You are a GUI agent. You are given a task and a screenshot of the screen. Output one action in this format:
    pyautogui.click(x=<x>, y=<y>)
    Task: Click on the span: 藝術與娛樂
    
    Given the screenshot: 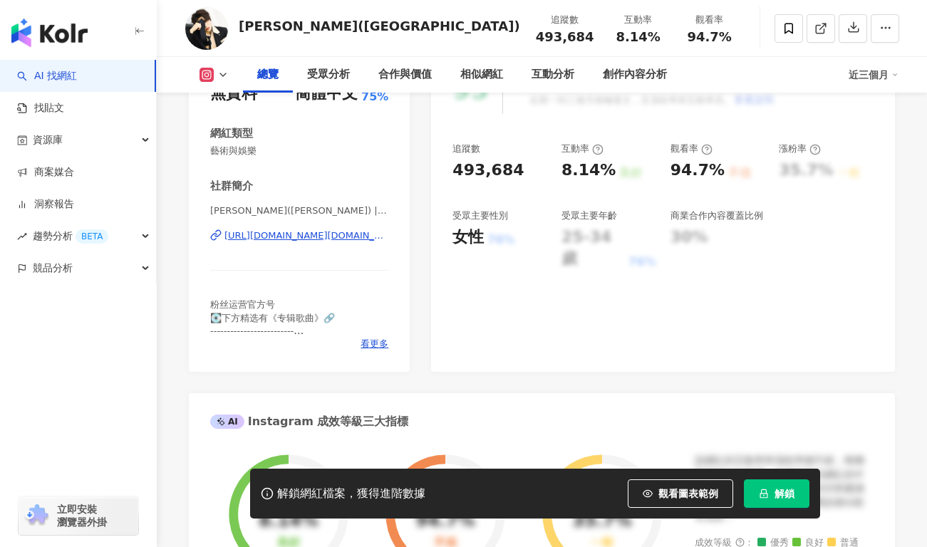 What is the action you would take?
    pyautogui.click(x=299, y=151)
    